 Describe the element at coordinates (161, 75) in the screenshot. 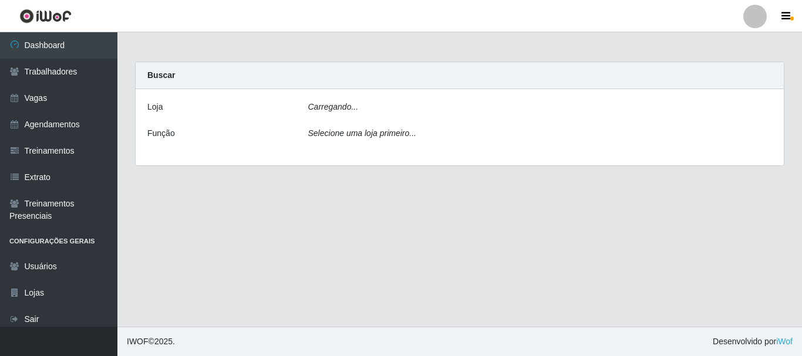

I see `strong: Buscar` at that location.